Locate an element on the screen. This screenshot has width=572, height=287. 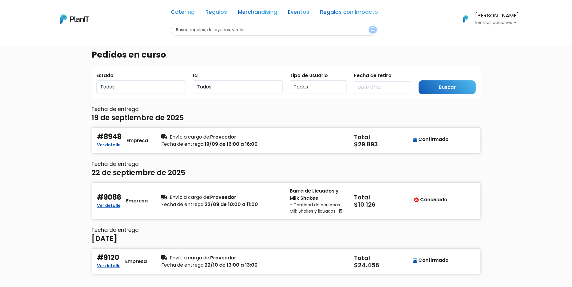
a: Regalos is located at coordinates (216, 13).